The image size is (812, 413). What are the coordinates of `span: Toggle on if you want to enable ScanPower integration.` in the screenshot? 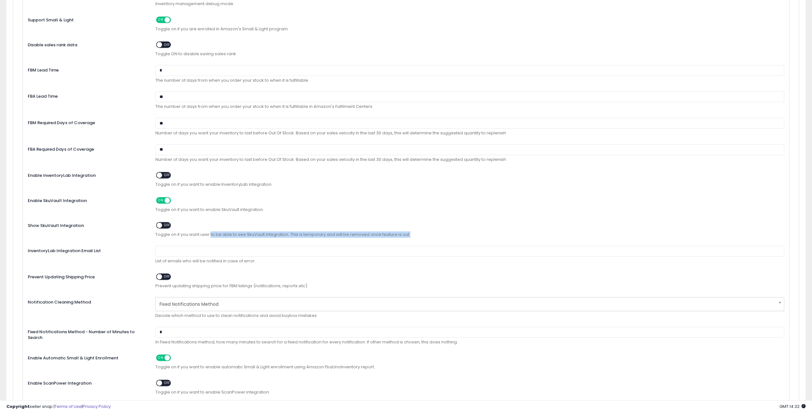 It's located at (469, 392).